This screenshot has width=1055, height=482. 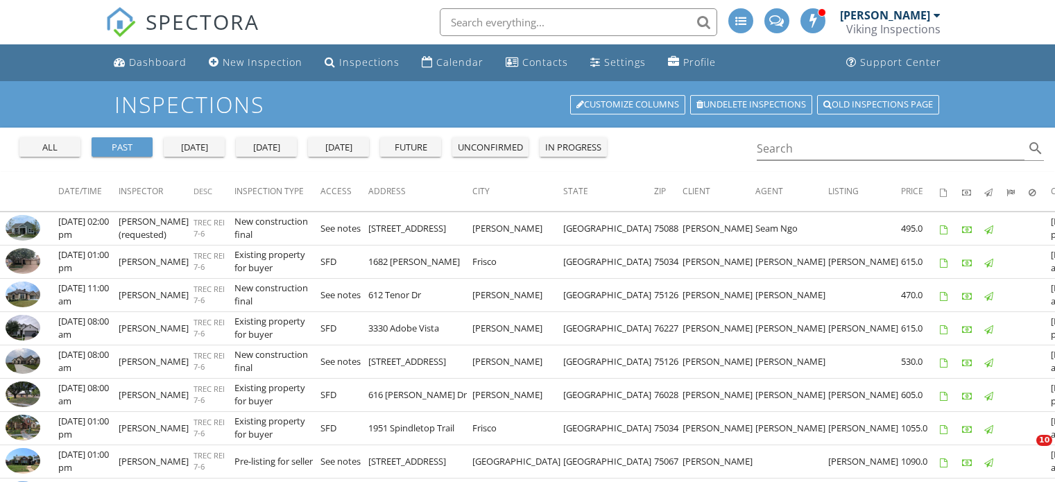 What do you see at coordinates (628, 105) in the screenshot?
I see `a: Customize Columns` at bounding box center [628, 105].